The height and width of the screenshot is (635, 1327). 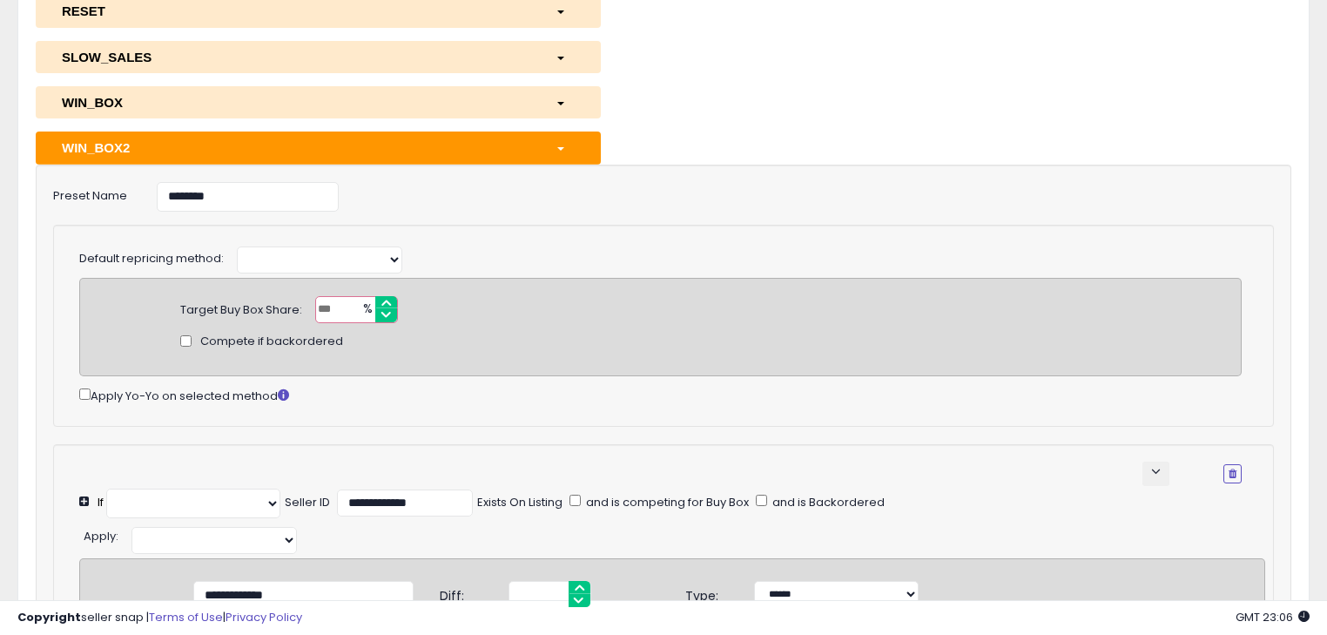 What do you see at coordinates (318, 147) in the screenshot?
I see `button: WIN_BOX2` at bounding box center [318, 147].